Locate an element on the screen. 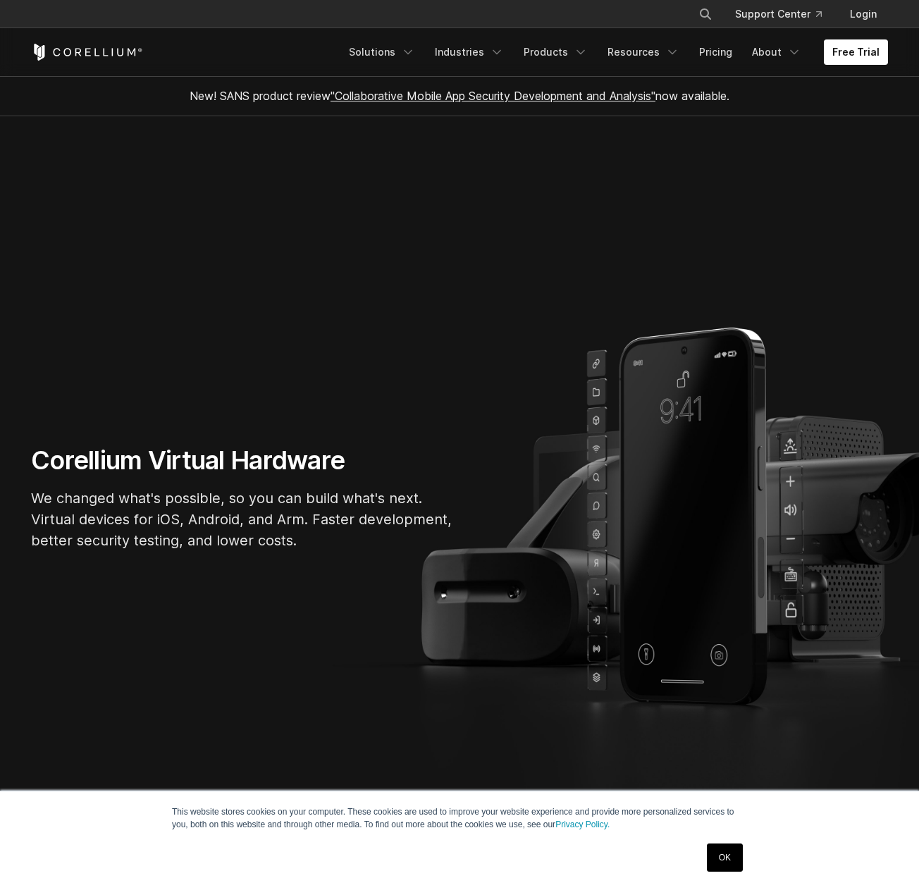  a: Industries is located at coordinates (470, 52).